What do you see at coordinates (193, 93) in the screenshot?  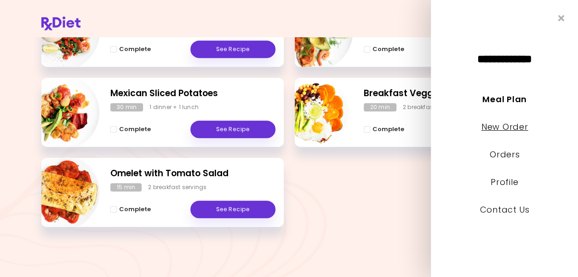 I see `h2: Mexican Sliced Potatoes` at bounding box center [193, 93].